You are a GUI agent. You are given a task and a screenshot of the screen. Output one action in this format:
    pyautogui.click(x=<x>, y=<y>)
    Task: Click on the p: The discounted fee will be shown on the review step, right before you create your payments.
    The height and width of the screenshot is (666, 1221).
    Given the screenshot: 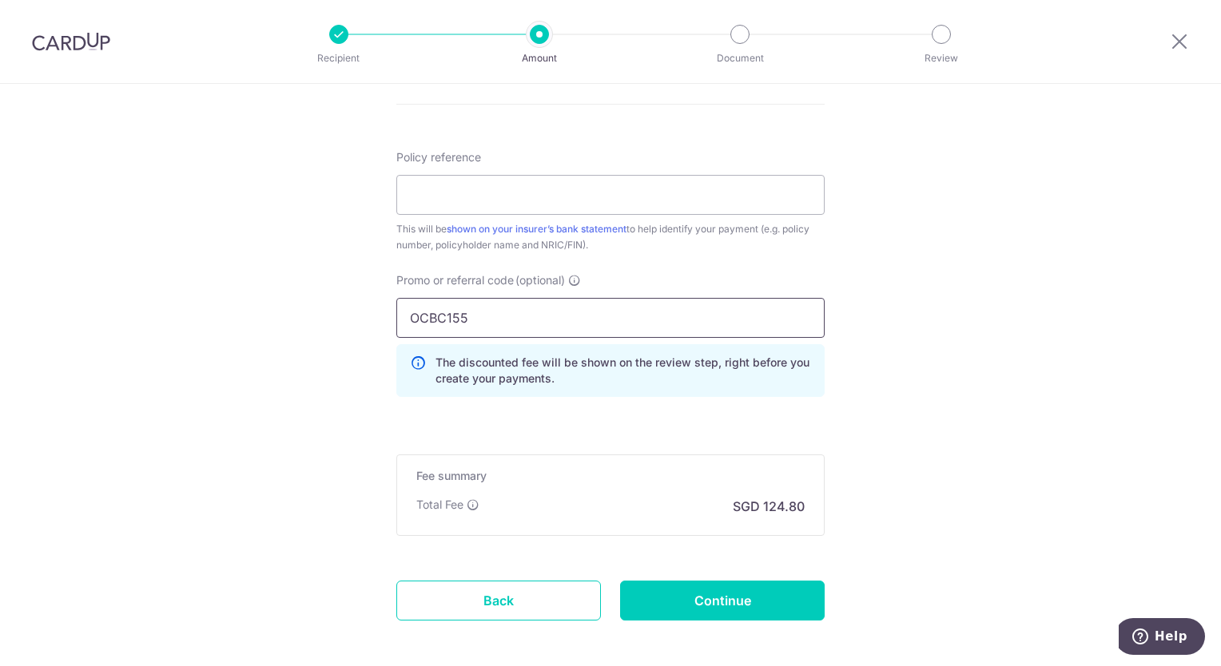 What is the action you would take?
    pyautogui.click(x=623, y=371)
    